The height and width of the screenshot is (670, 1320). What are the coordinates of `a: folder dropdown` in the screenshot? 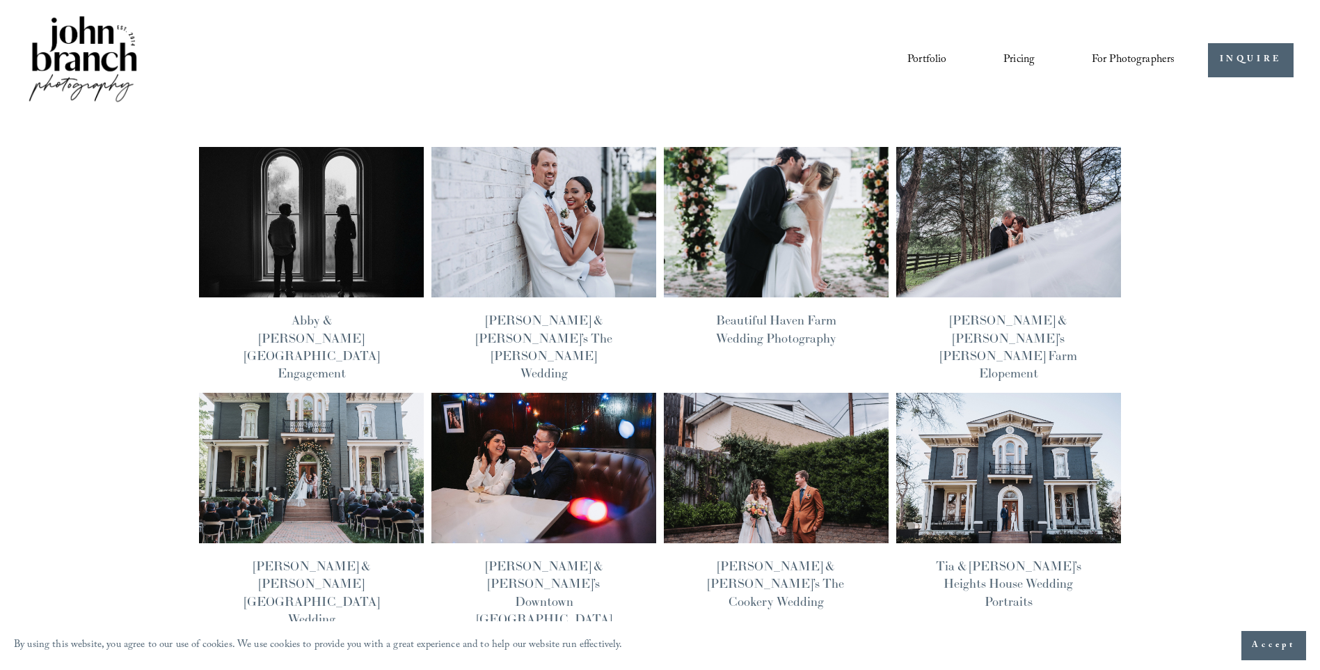 It's located at (1134, 60).